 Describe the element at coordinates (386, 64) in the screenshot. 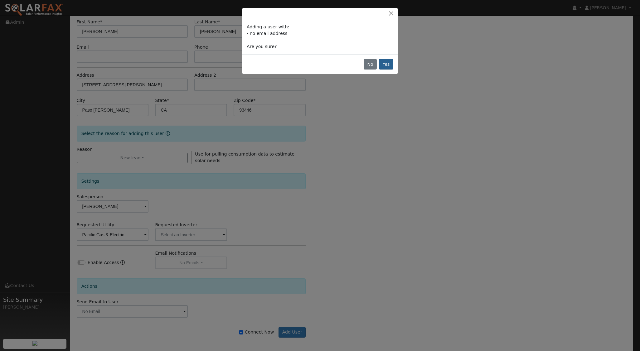

I see `button: Yes` at that location.